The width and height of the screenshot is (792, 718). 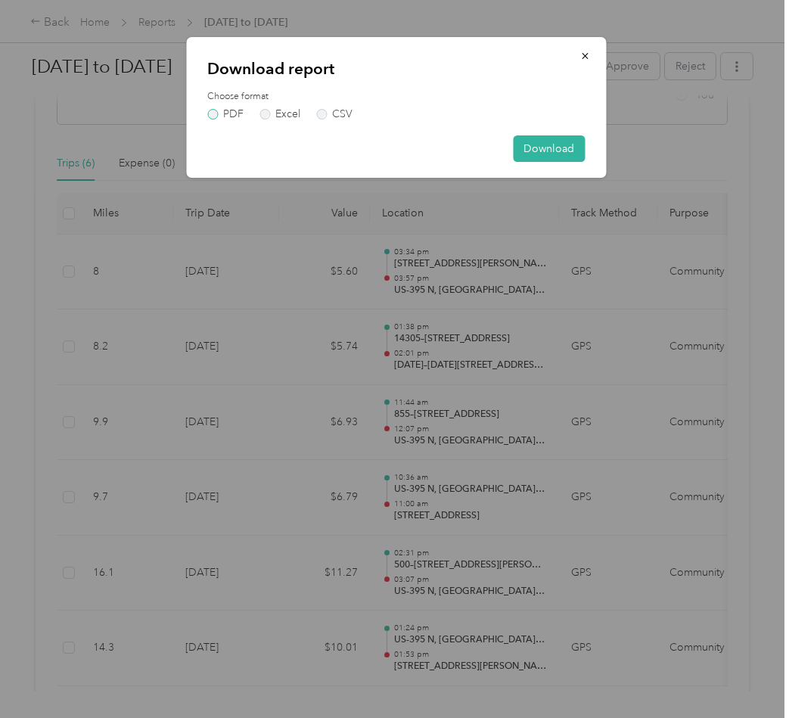 I want to click on label: CSV, so click(x=335, y=114).